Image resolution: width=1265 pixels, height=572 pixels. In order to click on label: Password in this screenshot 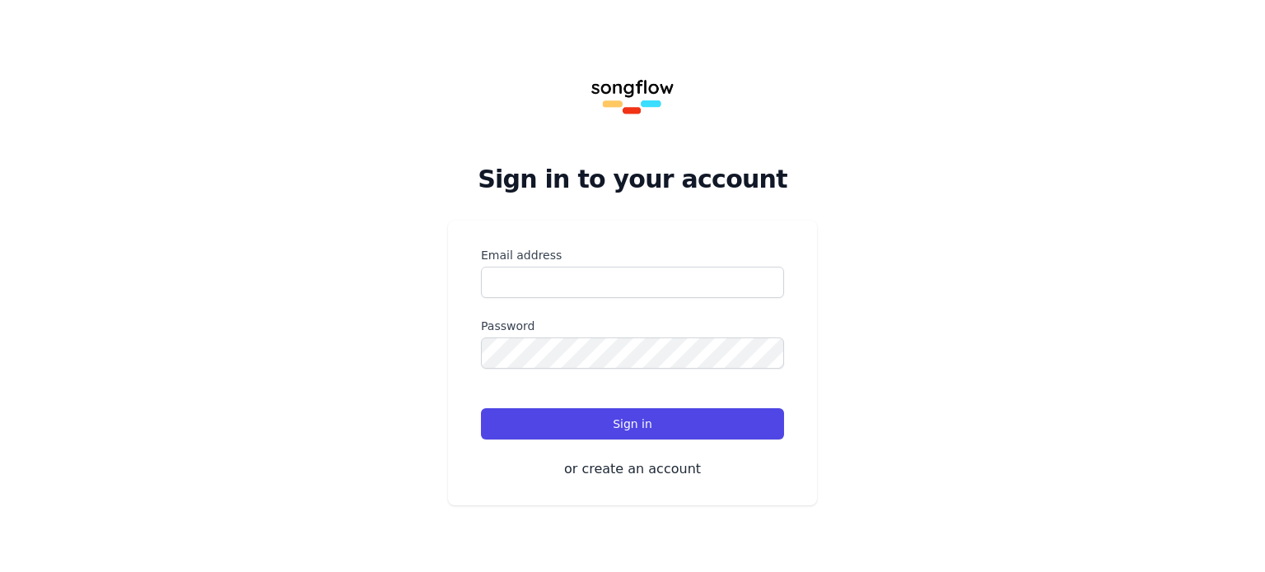, I will do `click(633, 326)`.